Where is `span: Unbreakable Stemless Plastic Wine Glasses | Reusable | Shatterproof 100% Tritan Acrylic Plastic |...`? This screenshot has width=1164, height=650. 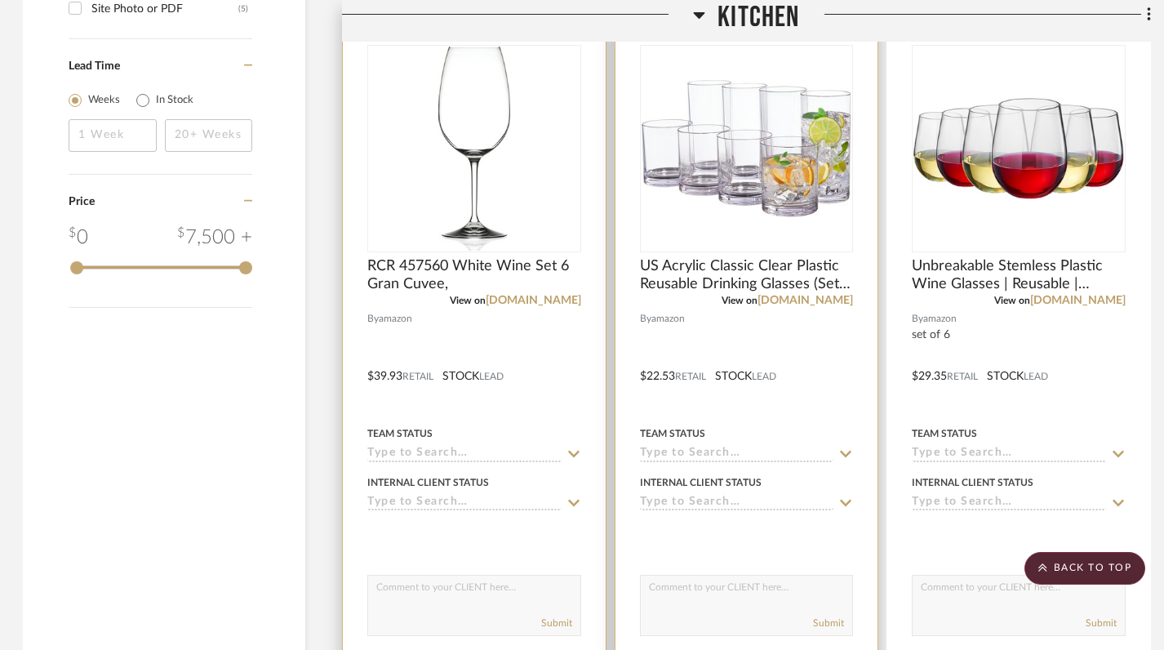
span: Unbreakable Stemless Plastic Wine Glasses | Reusable | Shatterproof 100% Tritan Acrylic Plastic |... is located at coordinates (1019, 275).